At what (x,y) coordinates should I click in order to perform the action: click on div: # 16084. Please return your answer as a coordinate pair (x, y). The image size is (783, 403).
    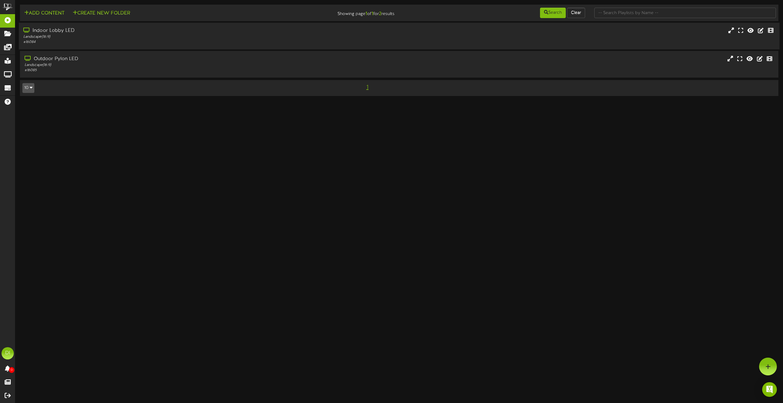
    Looking at the image, I should click on (177, 42).